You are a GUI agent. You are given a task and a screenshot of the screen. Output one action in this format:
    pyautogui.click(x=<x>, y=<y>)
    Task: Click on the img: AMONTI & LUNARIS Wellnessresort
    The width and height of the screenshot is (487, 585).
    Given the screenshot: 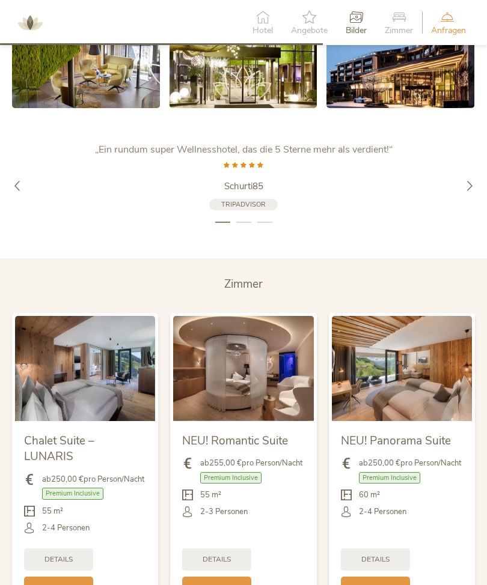 What is the action you would take?
    pyautogui.click(x=30, y=23)
    